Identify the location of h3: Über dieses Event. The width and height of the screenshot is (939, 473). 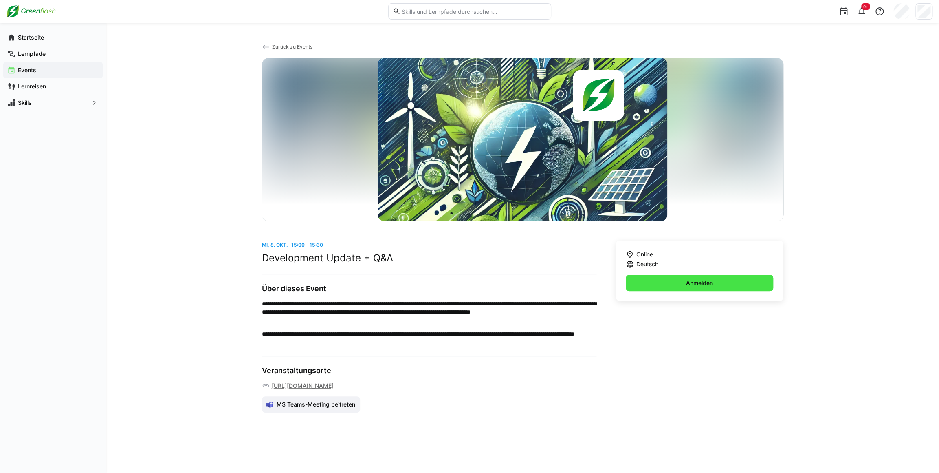
(429, 288).